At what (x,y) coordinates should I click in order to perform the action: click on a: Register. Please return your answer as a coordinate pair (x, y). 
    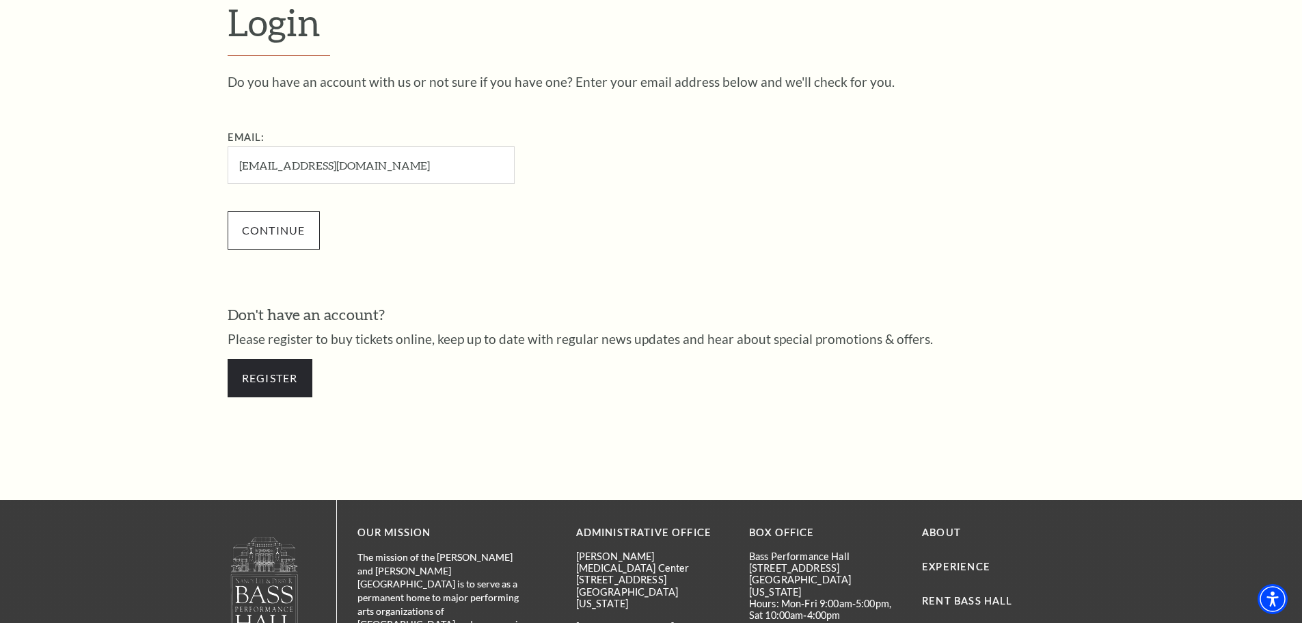
    Looking at the image, I should click on (270, 378).